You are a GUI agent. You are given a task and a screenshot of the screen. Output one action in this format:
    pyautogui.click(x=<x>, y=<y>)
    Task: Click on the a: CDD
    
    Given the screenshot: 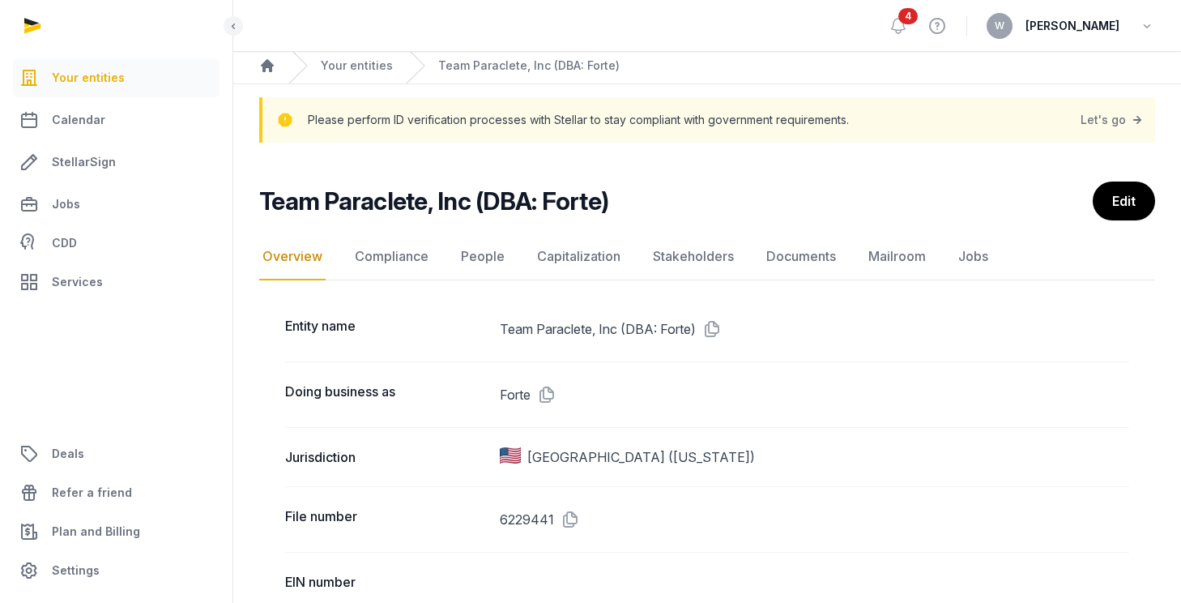 What is the action you would take?
    pyautogui.click(x=116, y=243)
    